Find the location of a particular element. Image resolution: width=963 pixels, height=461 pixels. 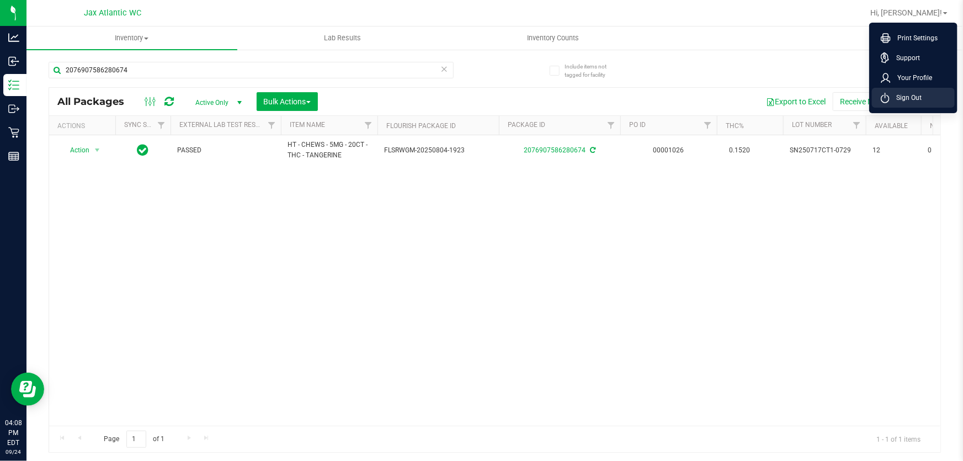

span: Sync from Compliance System is located at coordinates (592, 150).